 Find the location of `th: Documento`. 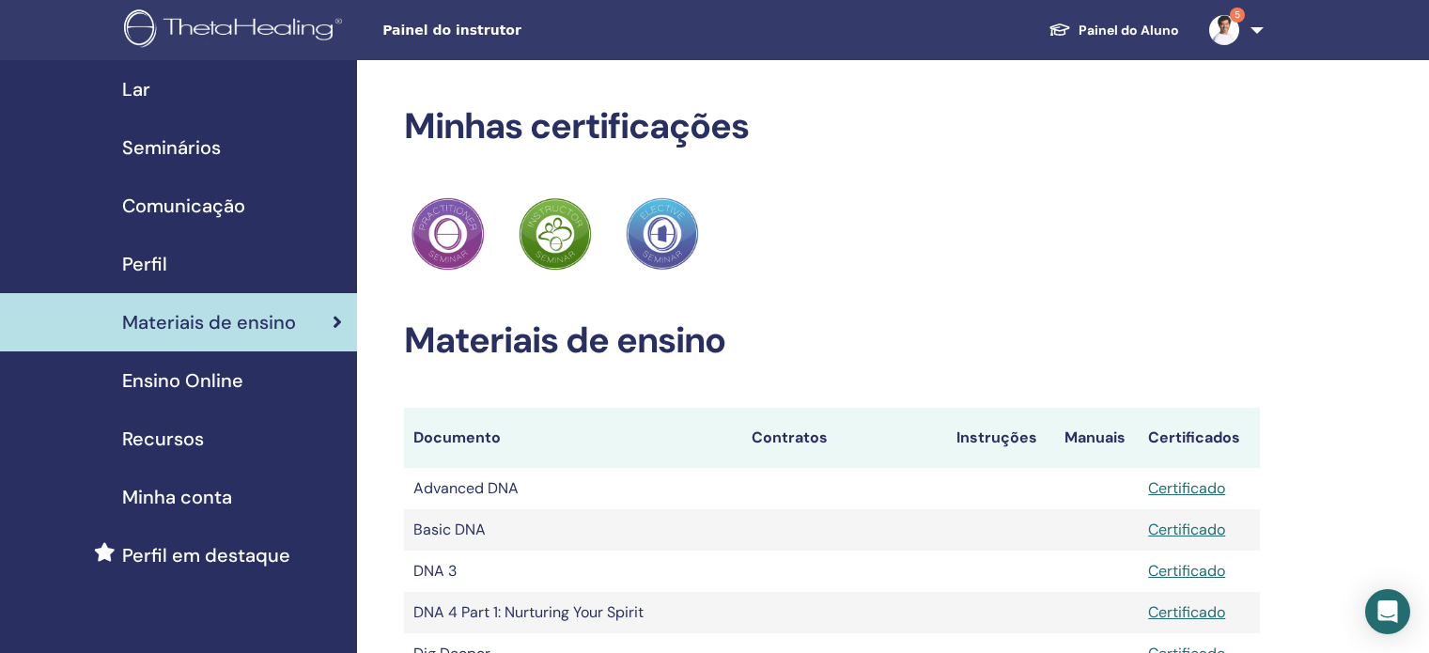

th: Documento is located at coordinates (573, 438).